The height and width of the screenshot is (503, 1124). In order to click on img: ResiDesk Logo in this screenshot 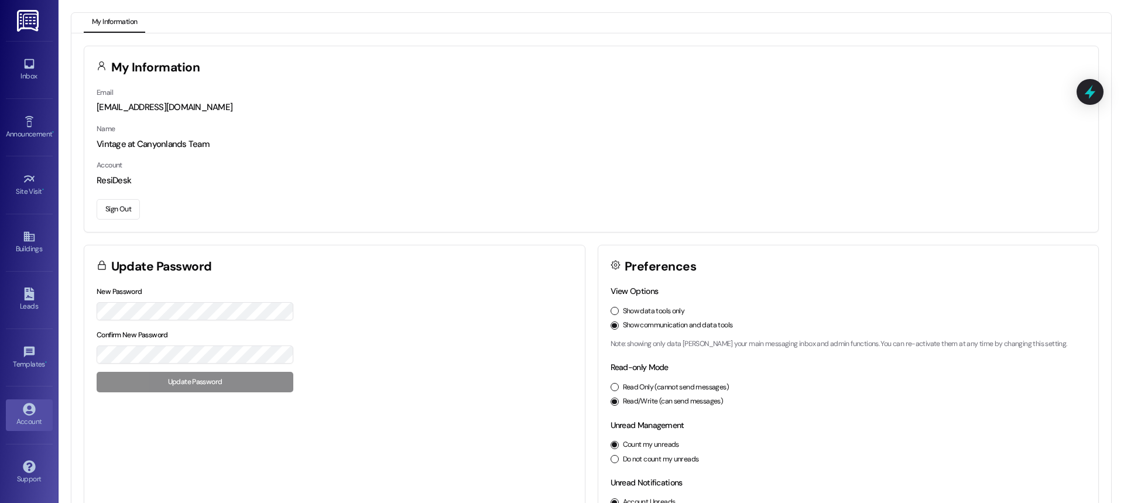, I will do `click(29, 20)`.